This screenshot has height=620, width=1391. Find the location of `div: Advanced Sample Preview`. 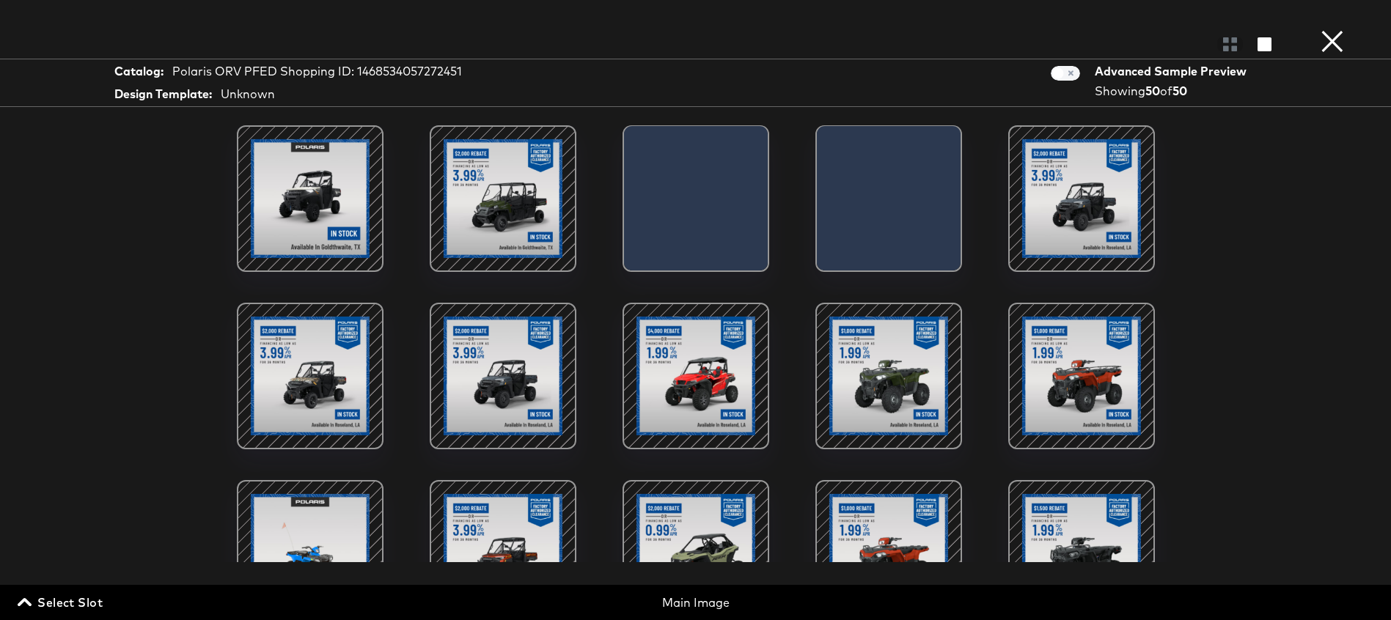

div: Advanced Sample Preview is located at coordinates (1173, 71).